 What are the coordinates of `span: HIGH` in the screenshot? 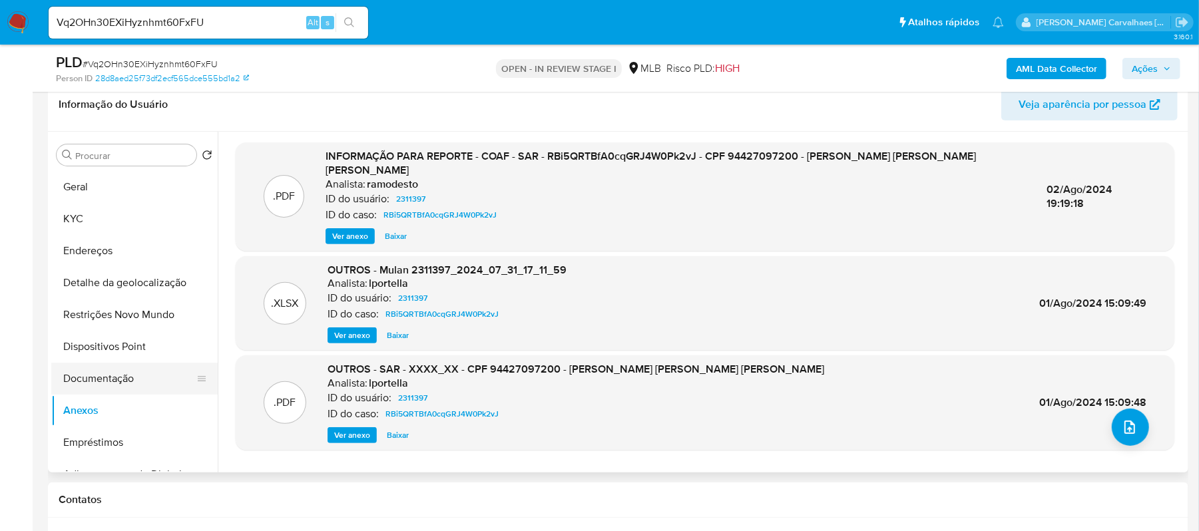 It's located at (727, 68).